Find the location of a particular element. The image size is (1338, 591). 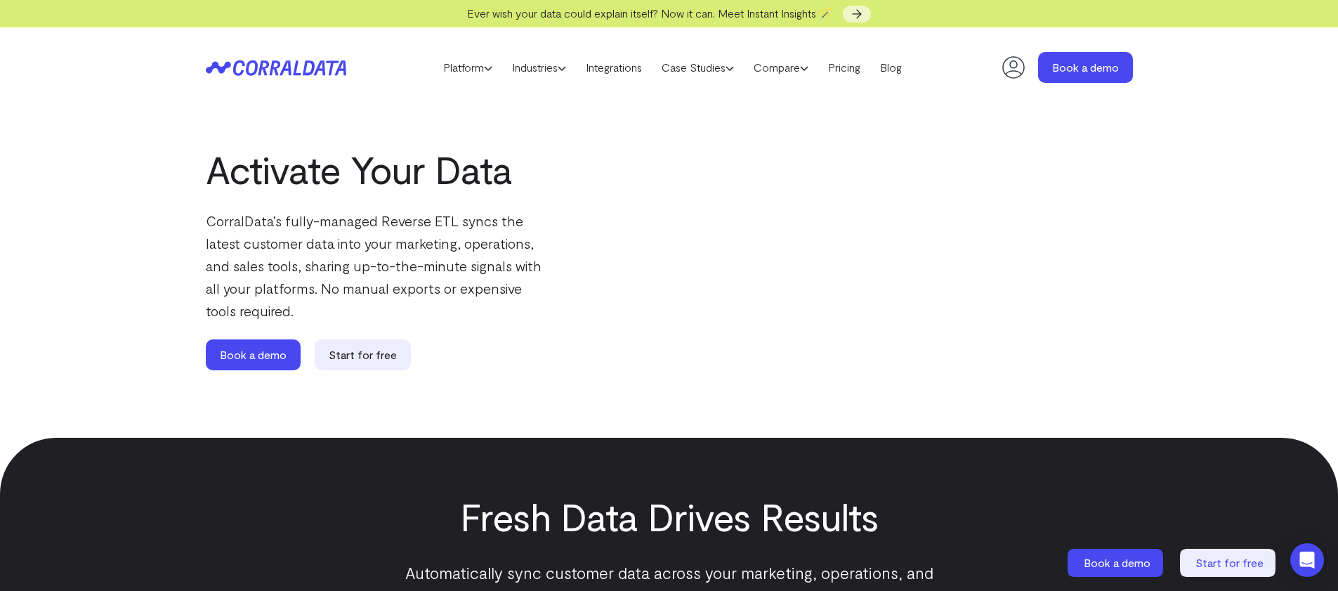

div: Open Intercom Messenger is located at coordinates (1307, 560).